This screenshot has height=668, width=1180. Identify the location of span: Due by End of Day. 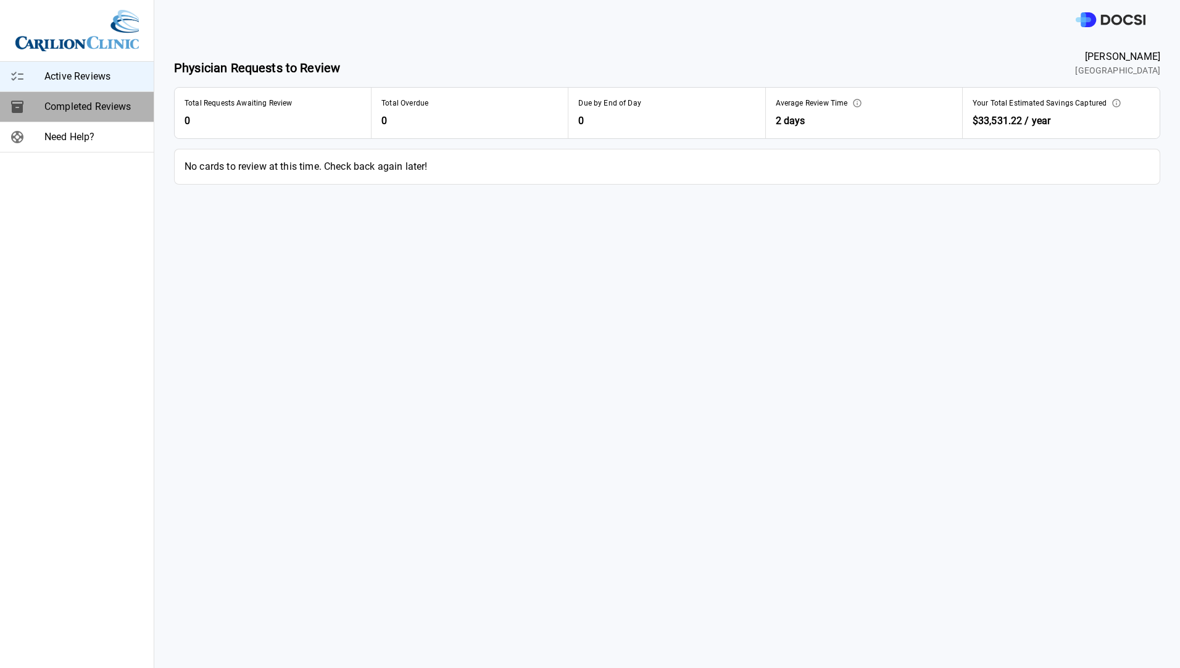
(610, 103).